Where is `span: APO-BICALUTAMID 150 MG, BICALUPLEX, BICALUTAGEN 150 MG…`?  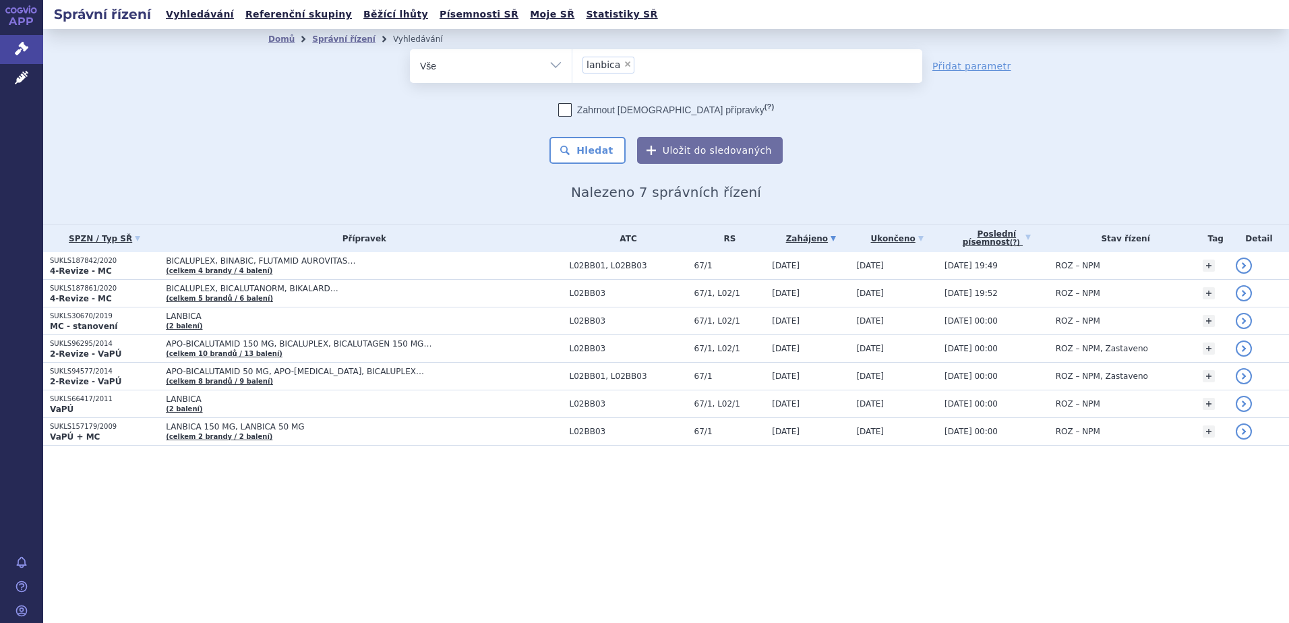
span: APO-BICALUTAMID 150 MG, BICALUPLEX, BICALUTAGEN 150 MG… is located at coordinates (334, 344).